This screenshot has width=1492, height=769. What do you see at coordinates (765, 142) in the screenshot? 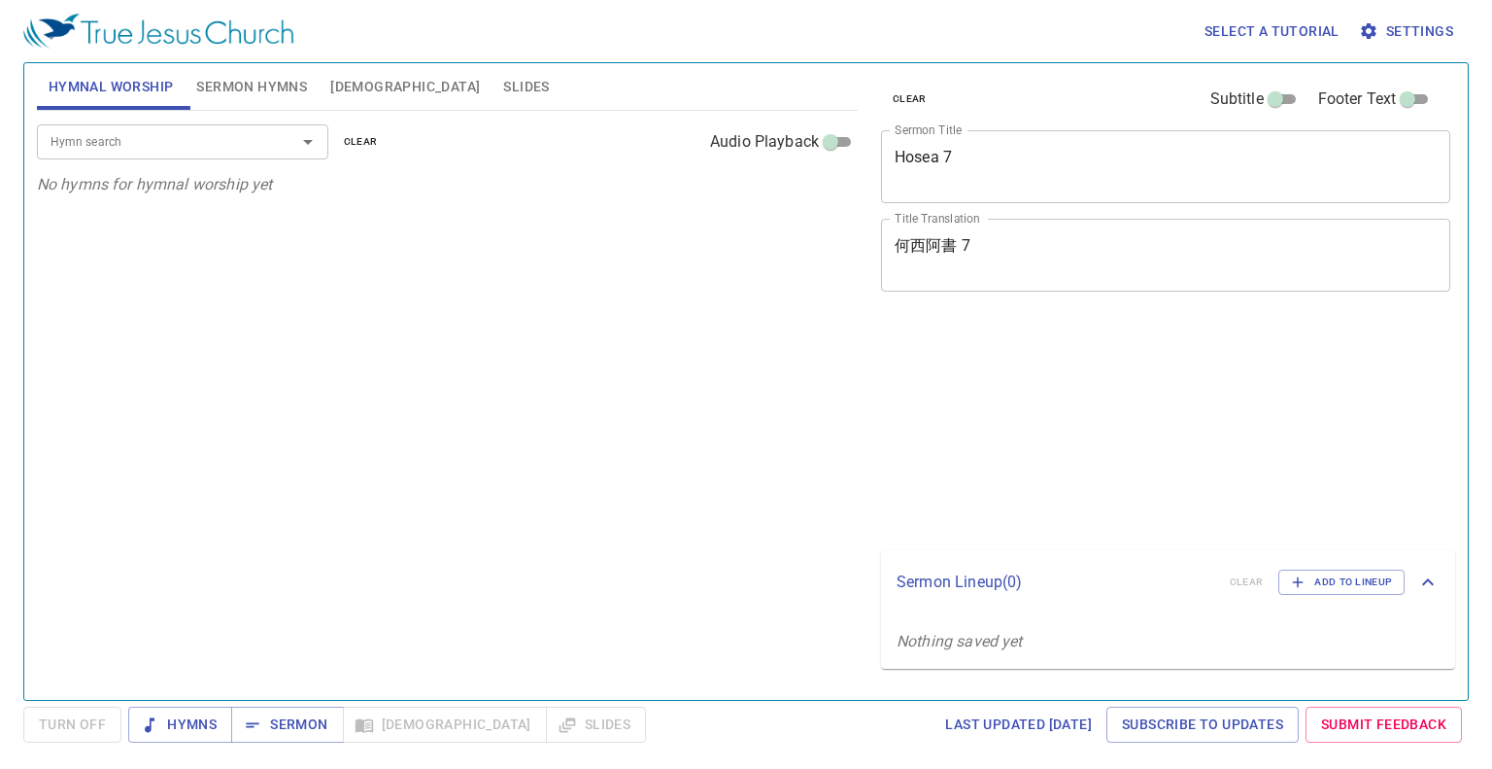
I see `span: Audio Playback` at bounding box center [765, 142].